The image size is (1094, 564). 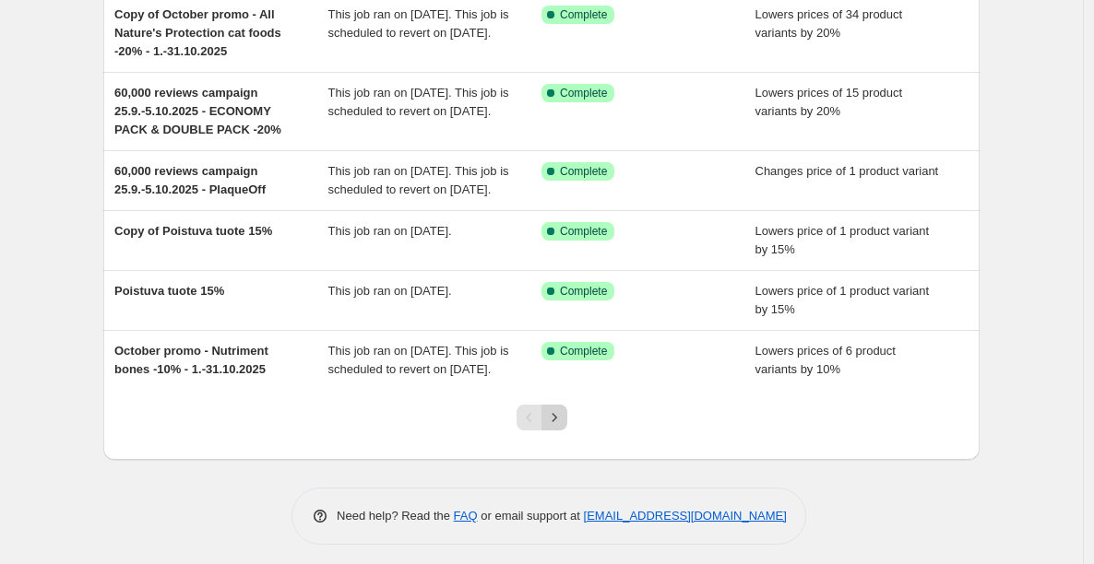 I want to click on span: Lowers prices of 15 product variants by 20%, so click(x=829, y=101).